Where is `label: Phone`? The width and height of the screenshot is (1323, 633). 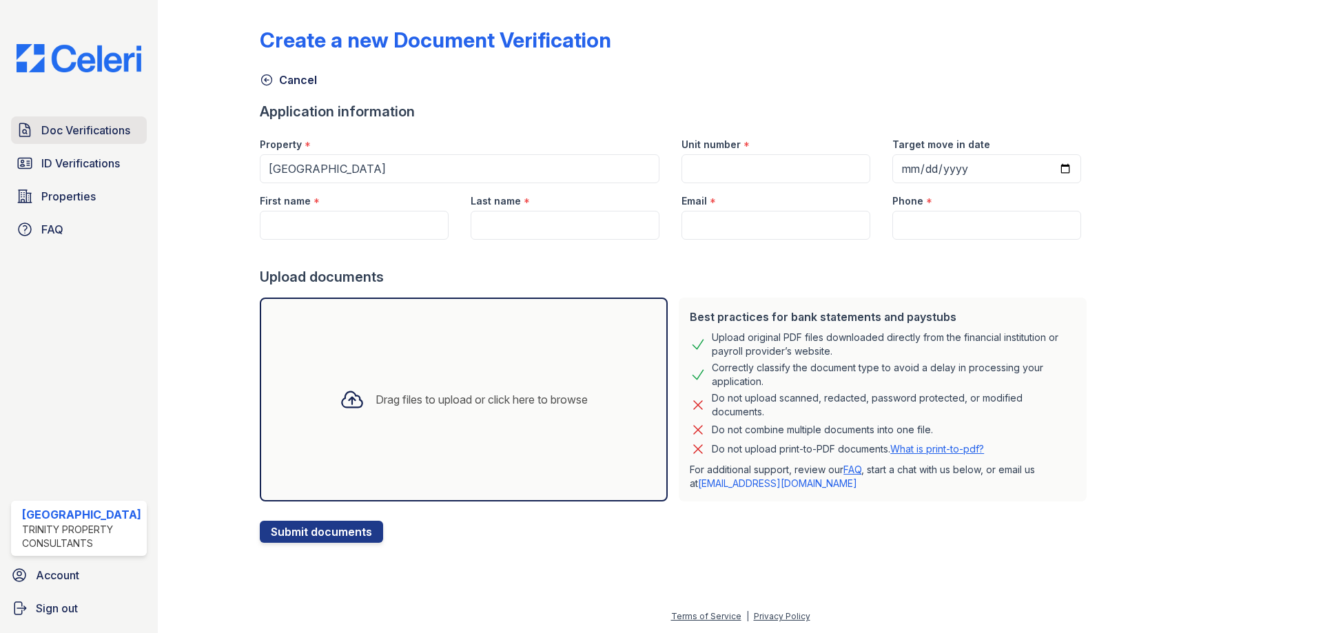 label: Phone is located at coordinates (908, 201).